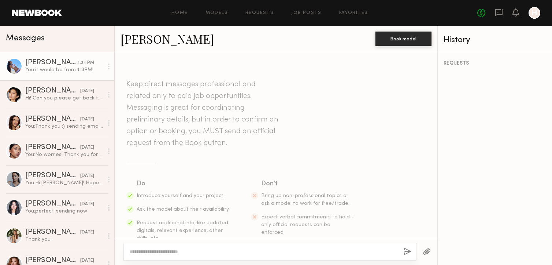  What do you see at coordinates (184, 184) in the screenshot?
I see `div: Do` at bounding box center [184, 184].